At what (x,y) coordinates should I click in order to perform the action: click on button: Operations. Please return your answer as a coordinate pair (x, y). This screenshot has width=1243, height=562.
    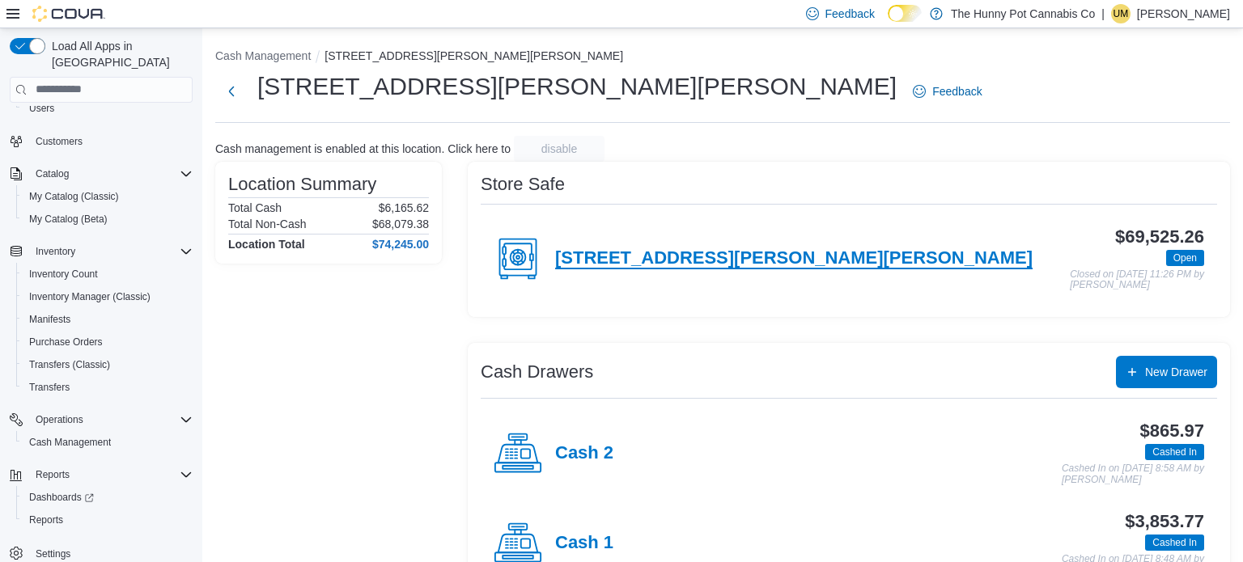
    Looking at the image, I should click on (101, 420).